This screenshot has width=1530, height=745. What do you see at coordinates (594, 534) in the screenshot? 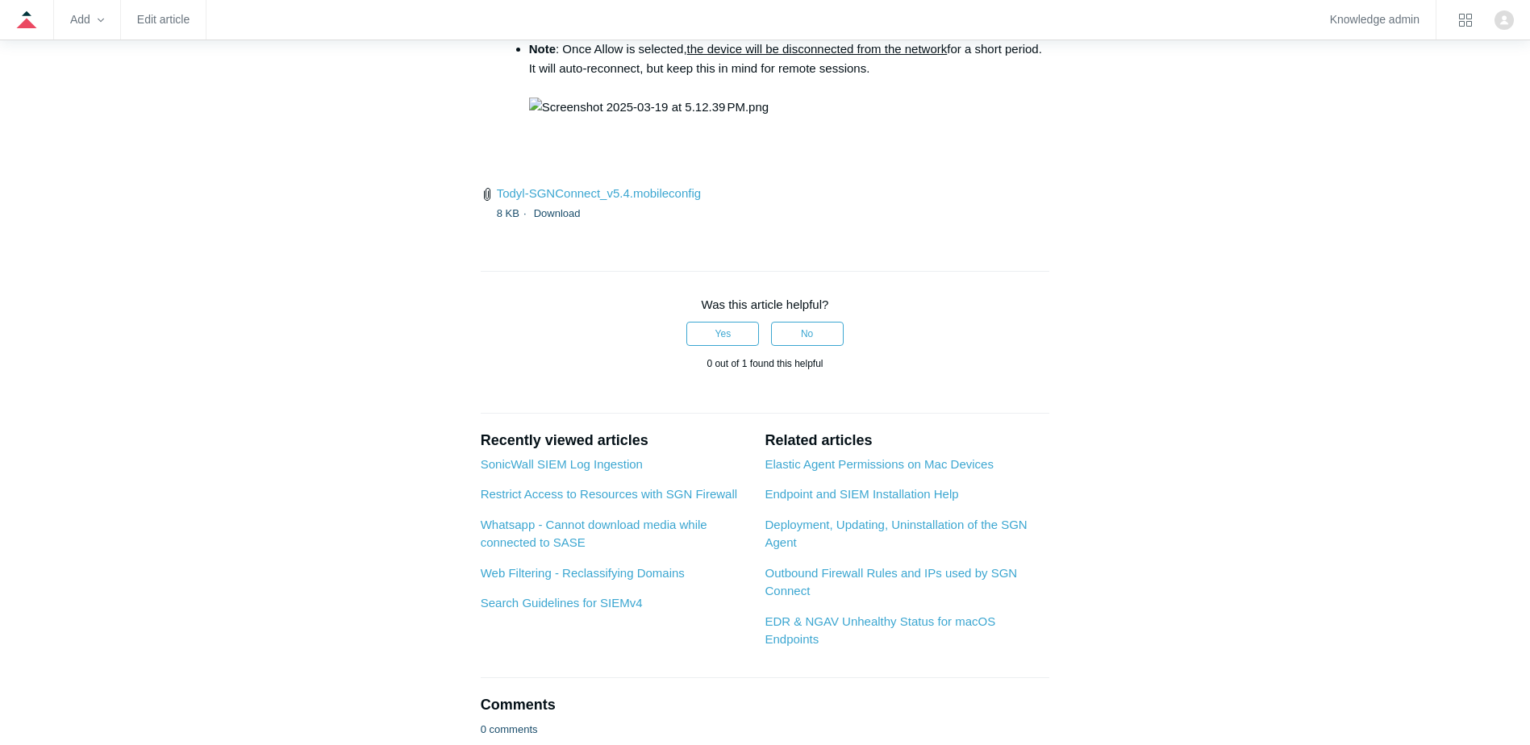
I see `a: Whatsapp - Cannot download media while connected to SASE` at bounding box center [594, 534].